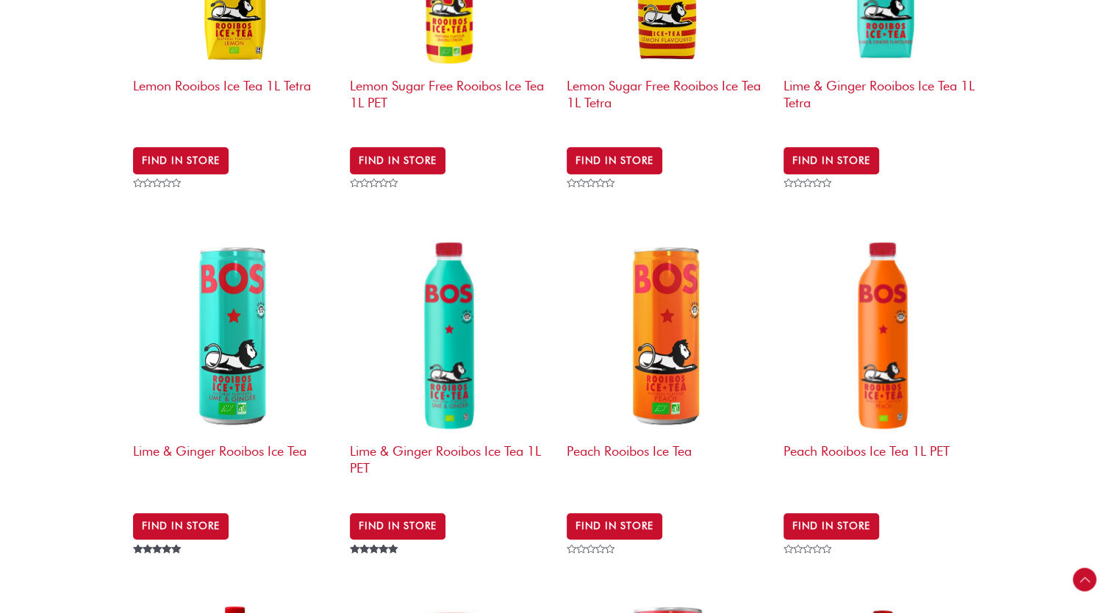 Image resolution: width=1118 pixels, height=613 pixels. What do you see at coordinates (668, 464) in the screenshot?
I see `h2: Peach Rooibos Ice Tea` at bounding box center [668, 464].